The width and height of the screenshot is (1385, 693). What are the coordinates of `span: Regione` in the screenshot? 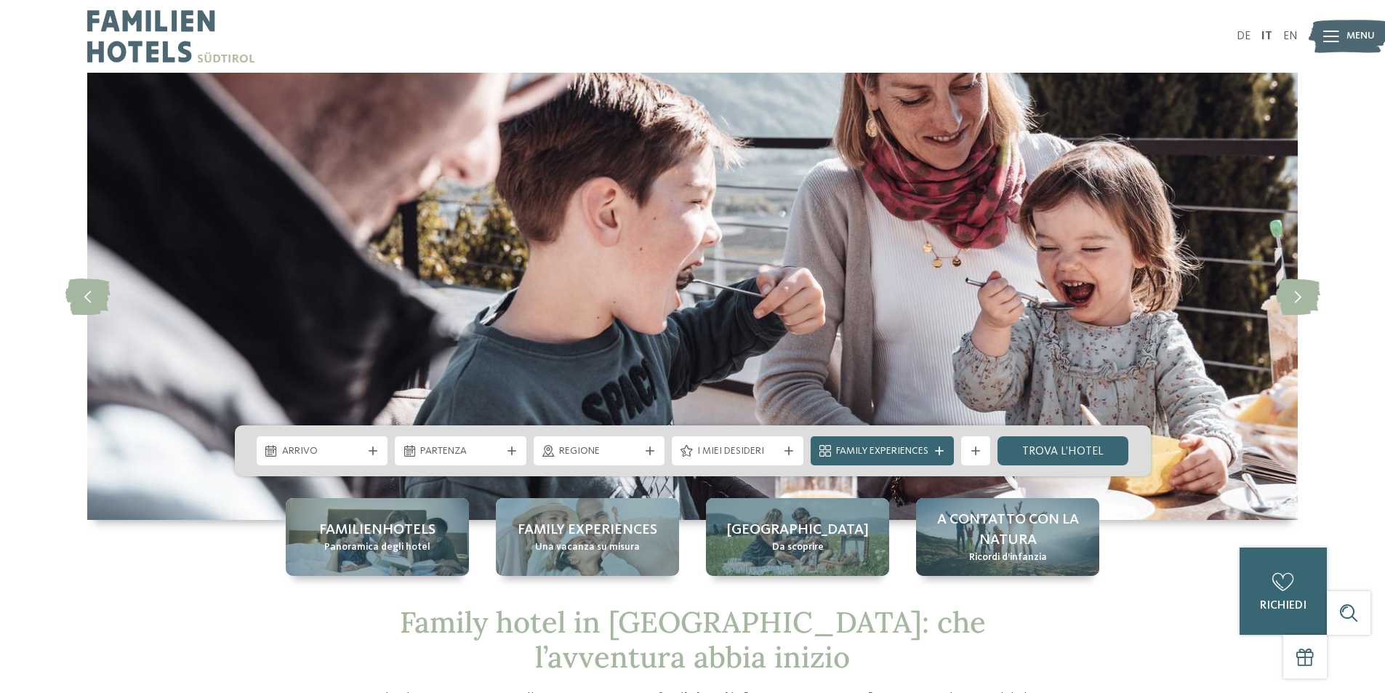 It's located at (599, 452).